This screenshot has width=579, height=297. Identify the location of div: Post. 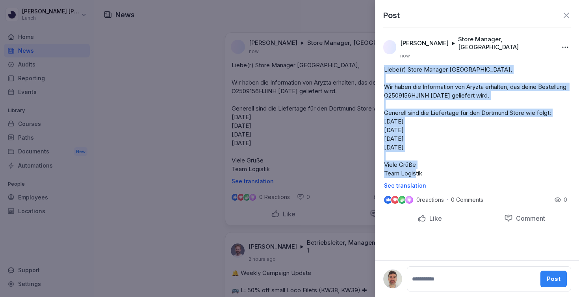
(553, 279).